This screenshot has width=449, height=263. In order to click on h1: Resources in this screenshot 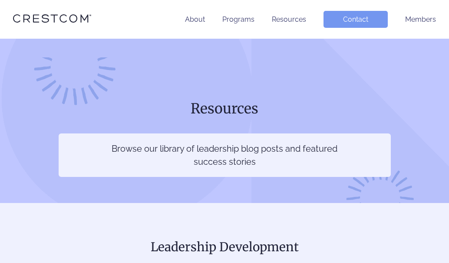, I will do `click(224, 108)`.